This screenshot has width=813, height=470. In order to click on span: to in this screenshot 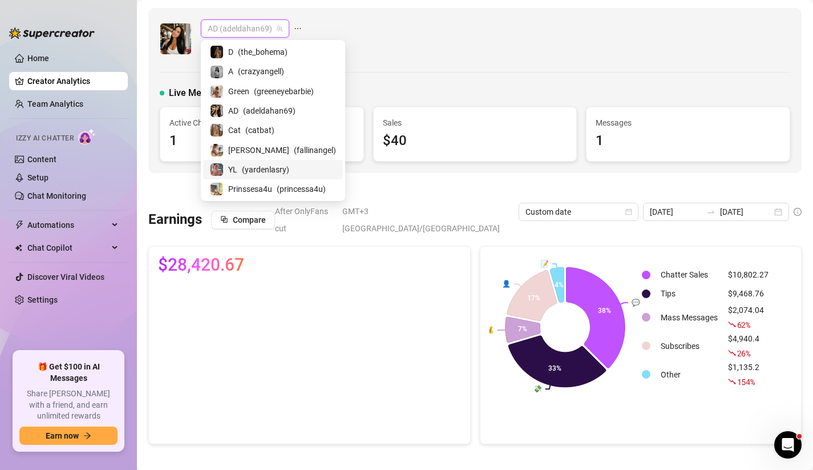, I will do `click(711, 212)`.